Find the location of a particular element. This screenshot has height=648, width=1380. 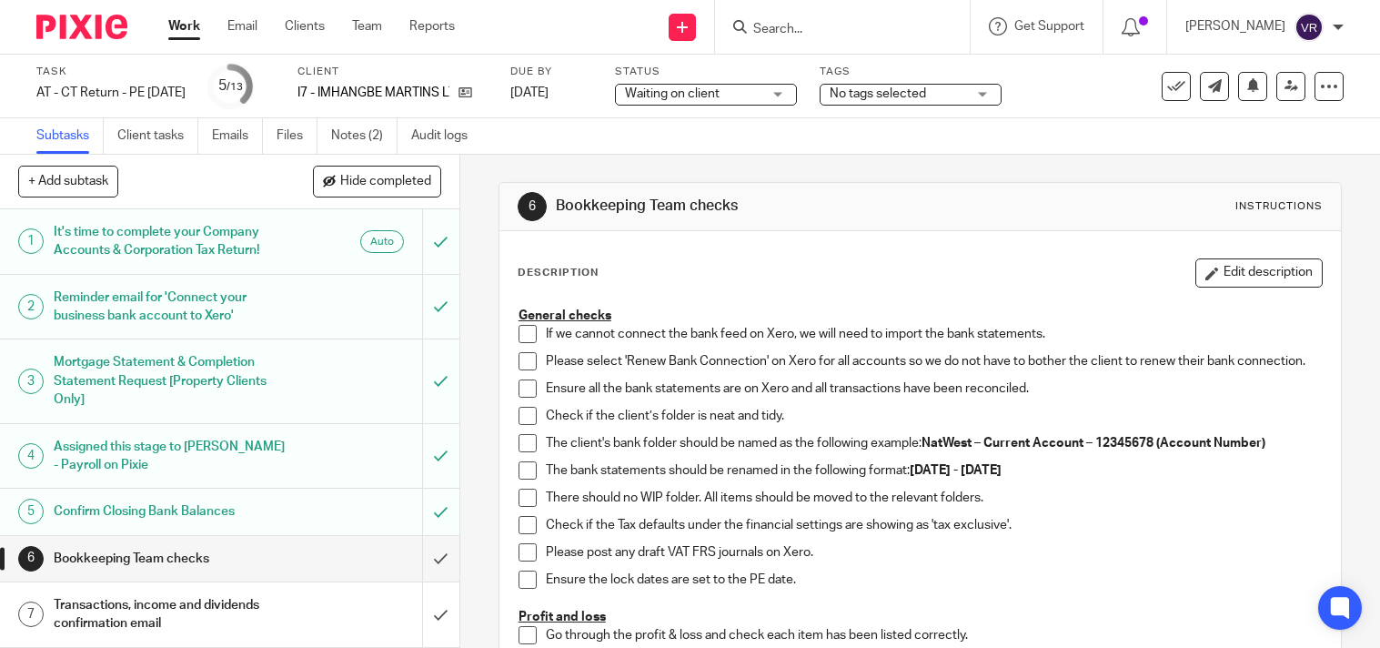

p: Description is located at coordinates (558, 273).